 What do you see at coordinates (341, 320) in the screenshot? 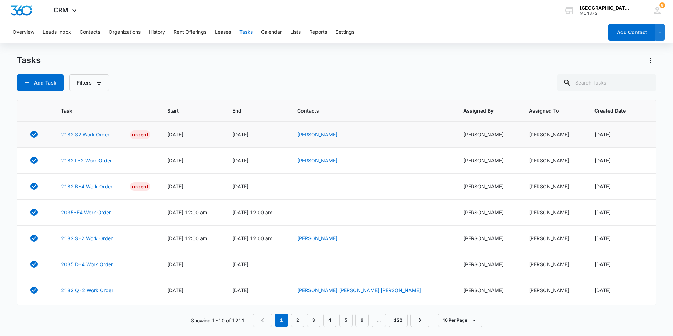
I see `nav: Pagination` at bounding box center [341, 320].